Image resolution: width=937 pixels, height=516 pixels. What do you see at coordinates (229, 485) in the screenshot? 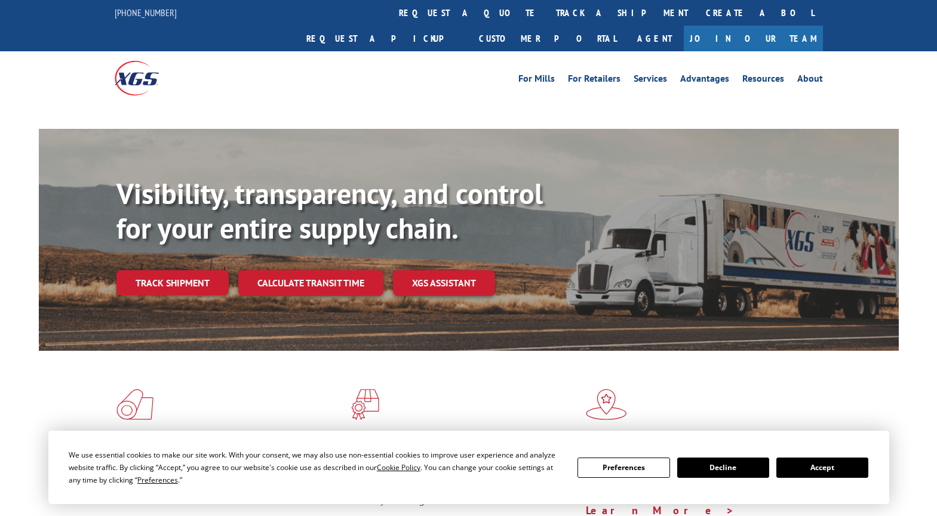
I see `span: As an industry carrier of choice, XGS has brought innovation and dedication to flooring logistics...` at bounding box center [229, 485].